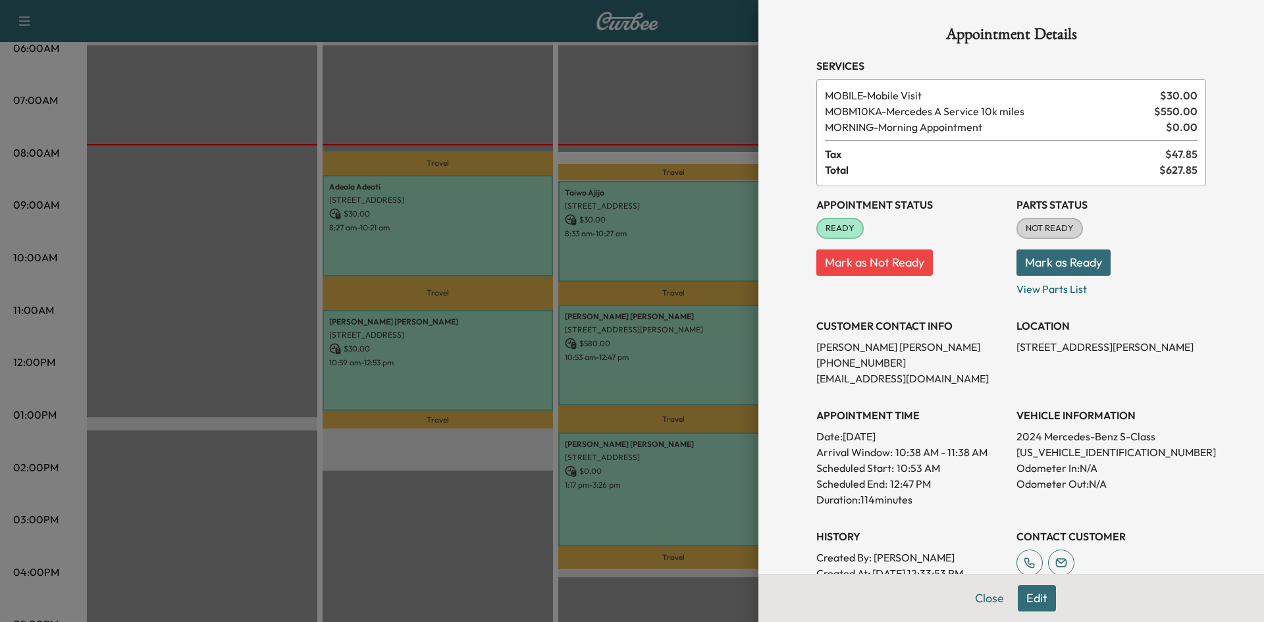  Describe the element at coordinates (911, 537) in the screenshot. I see `h3: History` at that location.